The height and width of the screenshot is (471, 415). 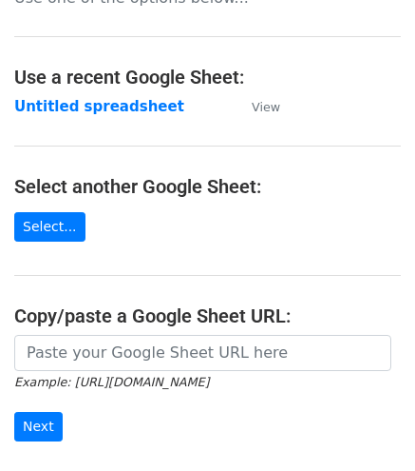 I want to click on div: Chat Widget, so click(x=368, y=425).